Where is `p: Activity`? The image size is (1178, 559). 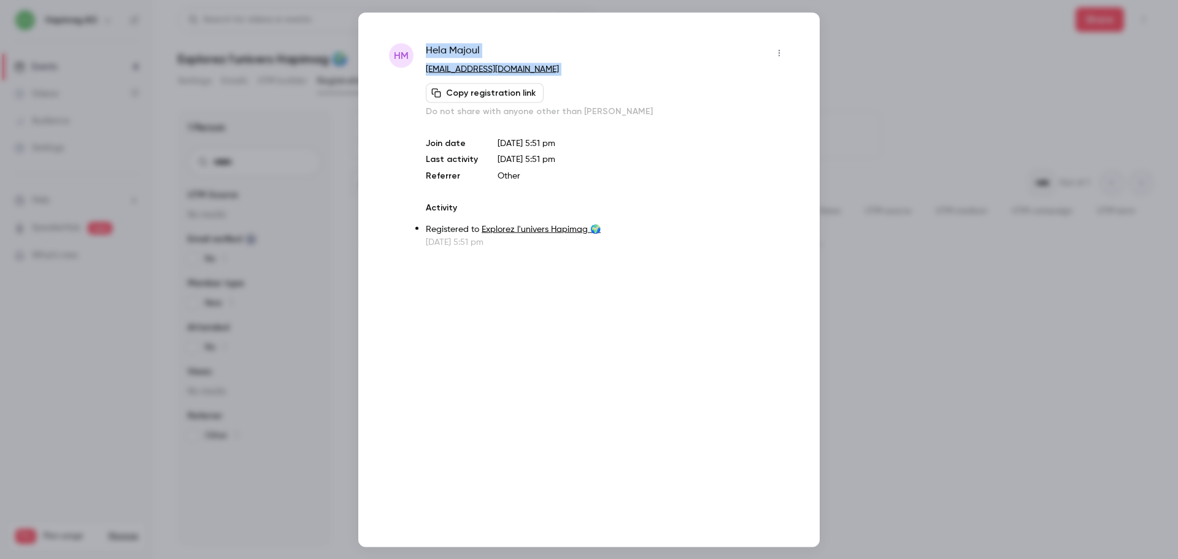 p: Activity is located at coordinates (608, 207).